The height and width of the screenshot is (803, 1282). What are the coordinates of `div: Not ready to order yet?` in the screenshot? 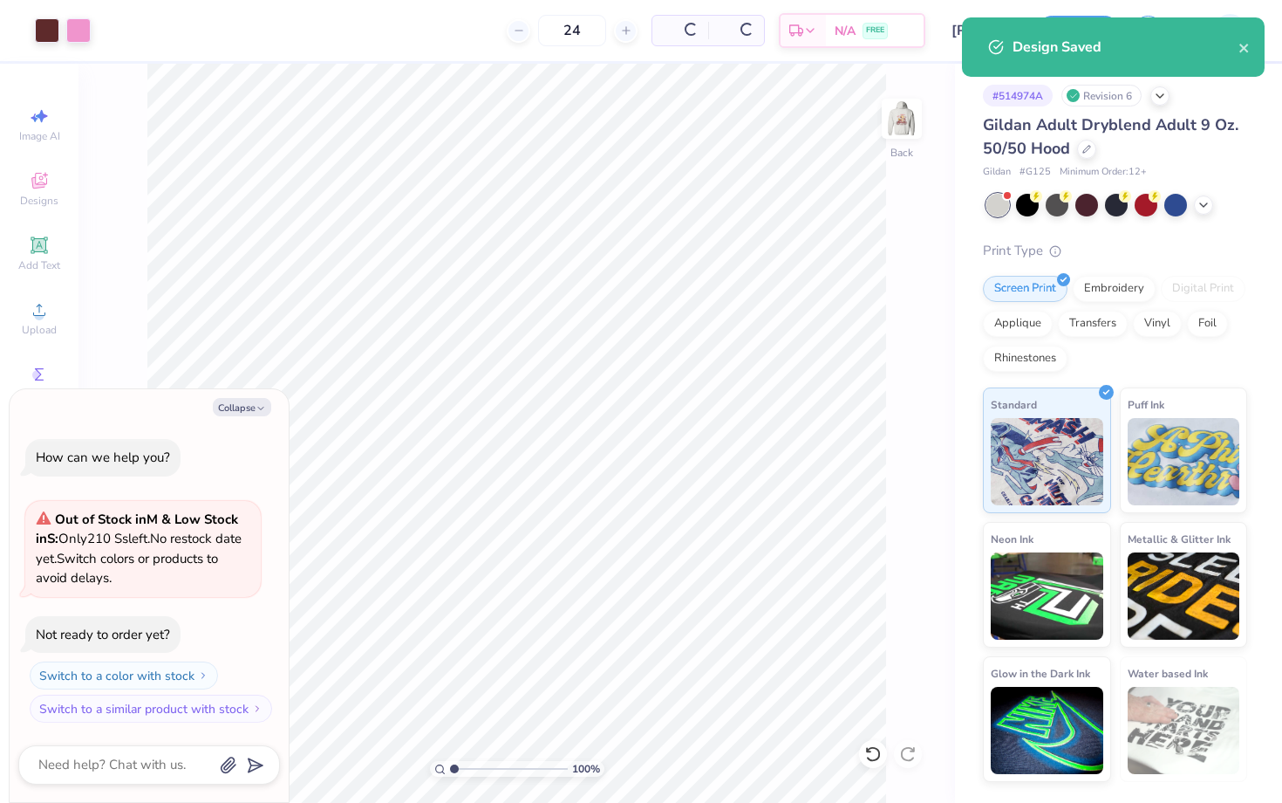 It's located at (103, 634).